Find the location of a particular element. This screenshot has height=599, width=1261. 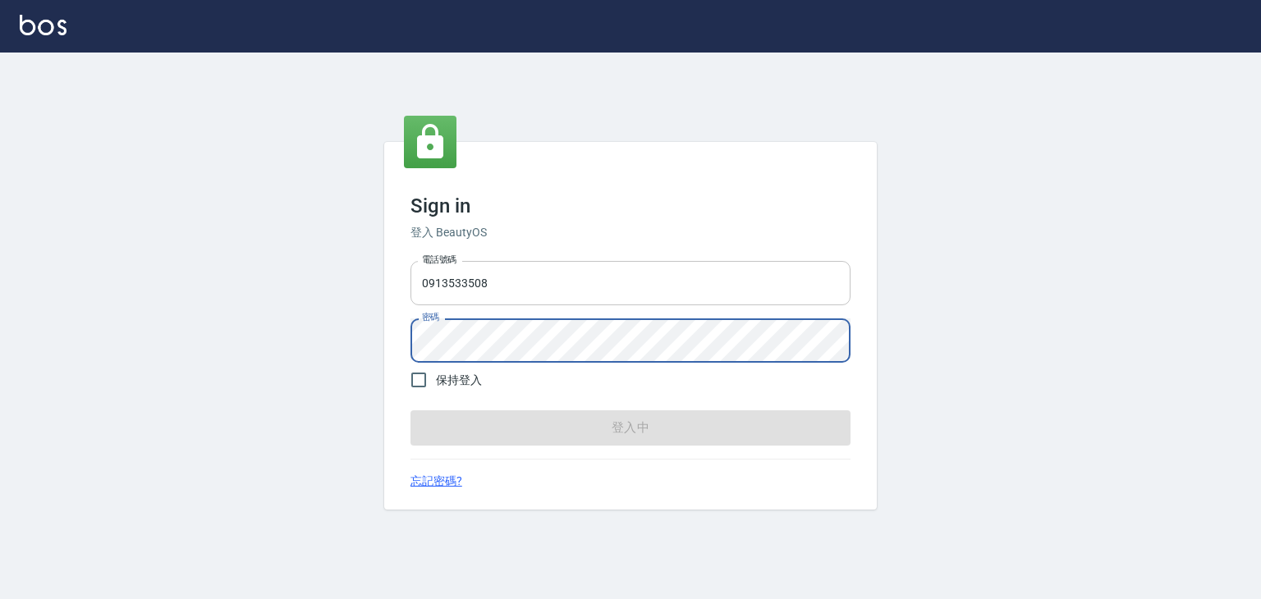

a: 忘記密碼? is located at coordinates (436, 481).